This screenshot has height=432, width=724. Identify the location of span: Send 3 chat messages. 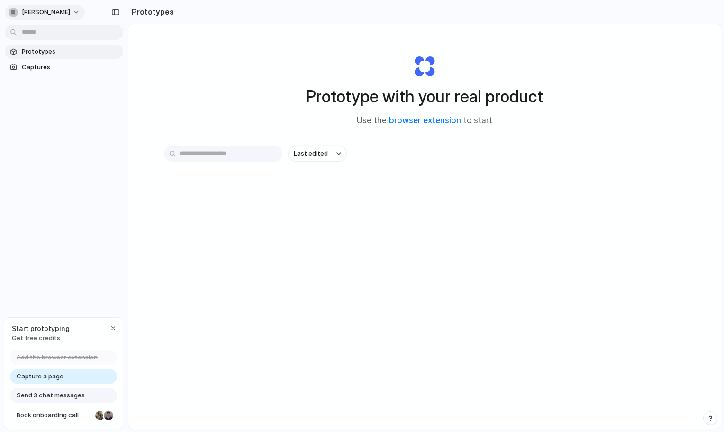
(51, 395).